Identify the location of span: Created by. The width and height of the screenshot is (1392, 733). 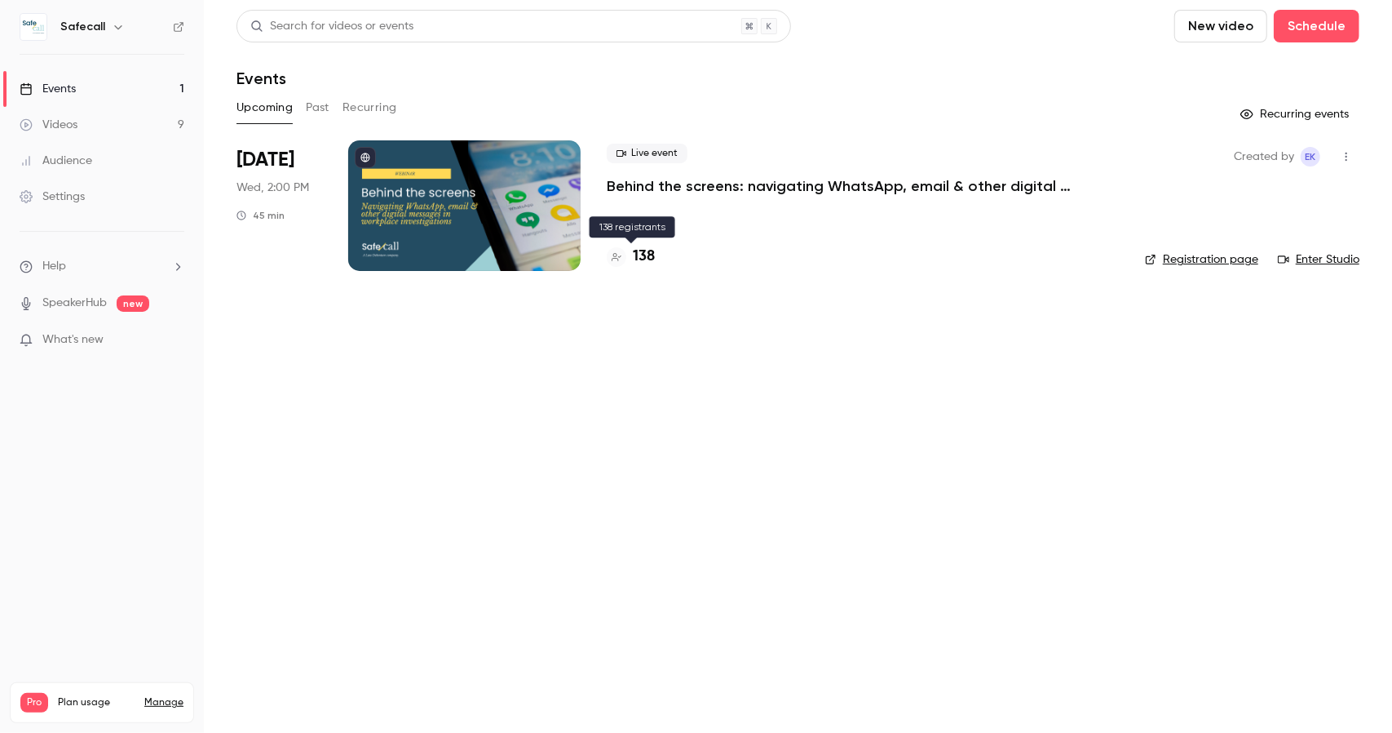
(1264, 157).